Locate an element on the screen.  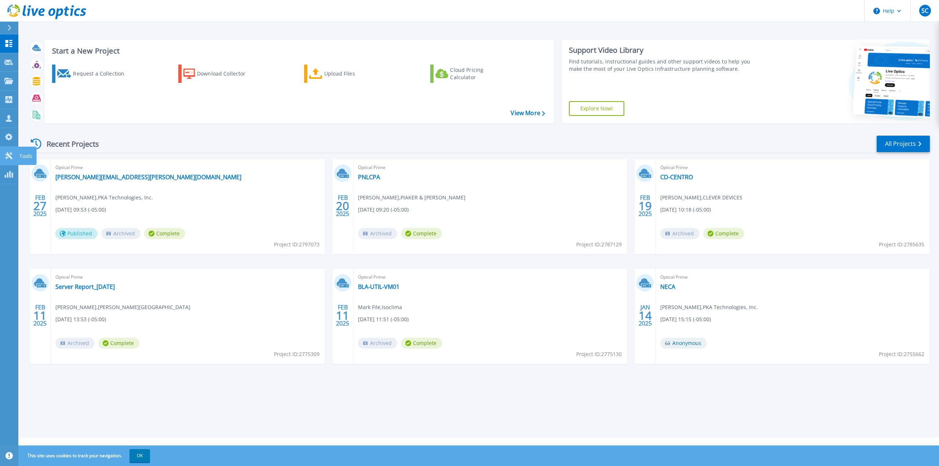
span: 27 is located at coordinates (40, 206).